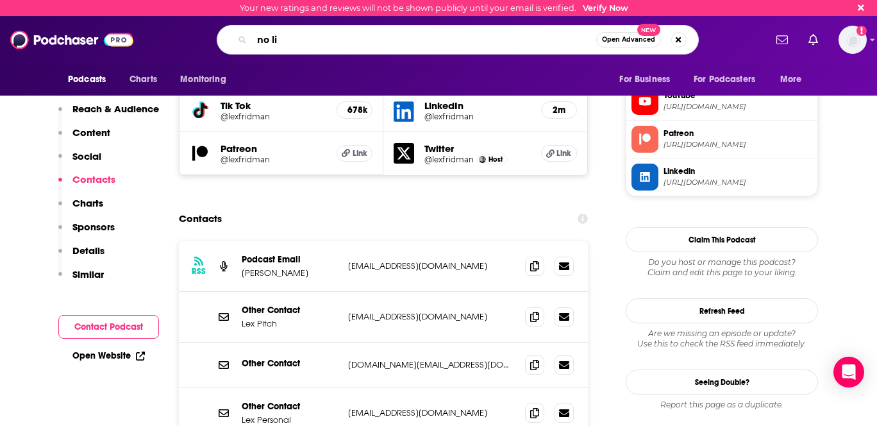 The width and height of the screenshot is (877, 426). What do you see at coordinates (108, 114) in the screenshot?
I see `button: Reach & Audience` at bounding box center [108, 114].